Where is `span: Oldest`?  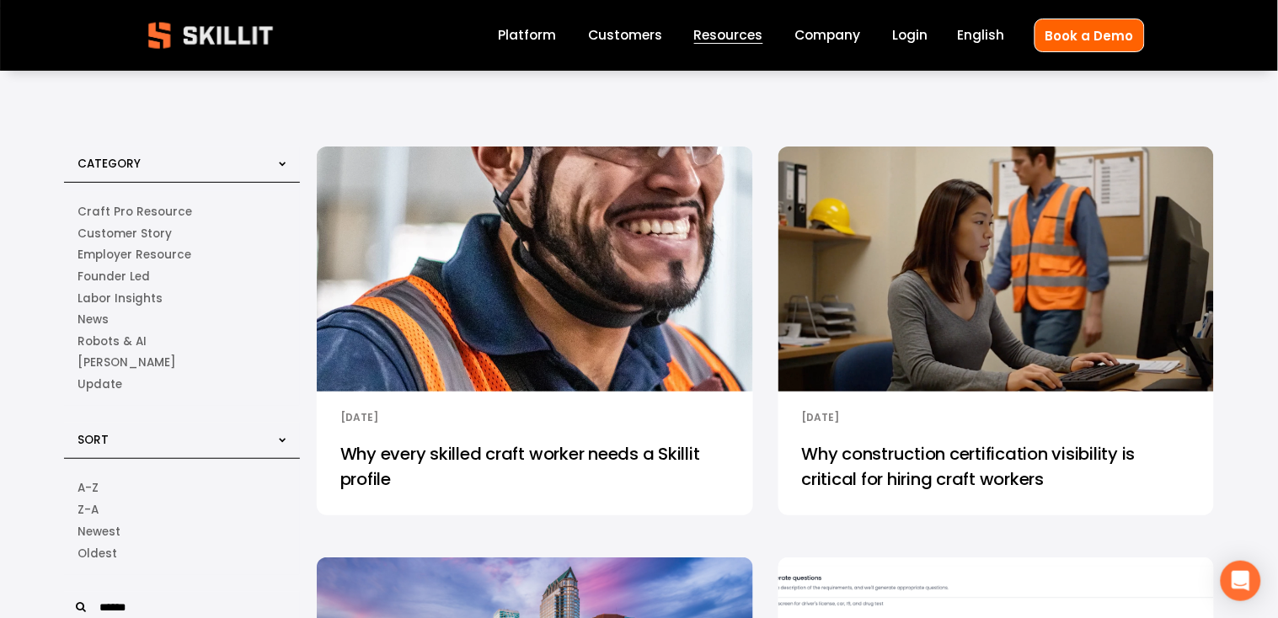 span: Oldest is located at coordinates (97, 554).